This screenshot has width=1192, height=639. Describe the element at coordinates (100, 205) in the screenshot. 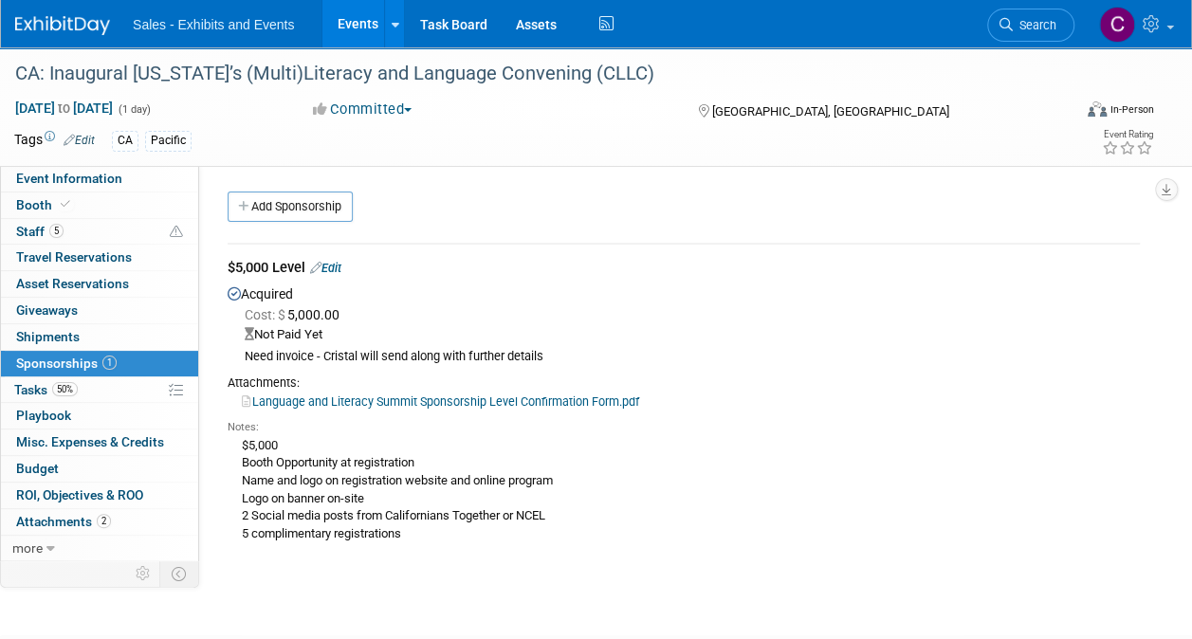

I see `a: Booth` at that location.